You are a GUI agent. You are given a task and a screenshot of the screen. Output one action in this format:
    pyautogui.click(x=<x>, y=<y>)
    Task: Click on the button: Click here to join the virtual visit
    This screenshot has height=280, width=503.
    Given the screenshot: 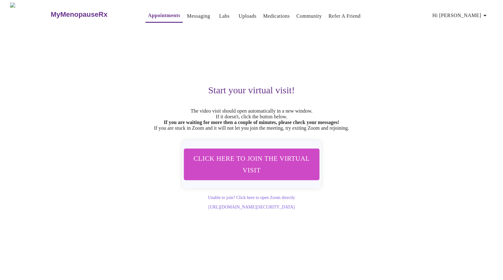 What is the action you would take?
    pyautogui.click(x=252, y=164)
    